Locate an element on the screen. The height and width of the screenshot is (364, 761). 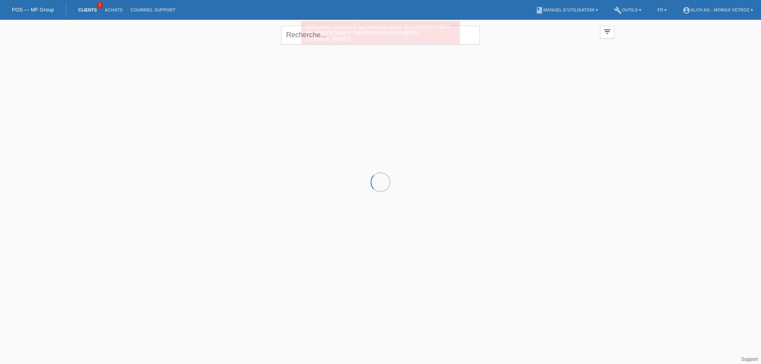
span: 1 is located at coordinates (100, 5).